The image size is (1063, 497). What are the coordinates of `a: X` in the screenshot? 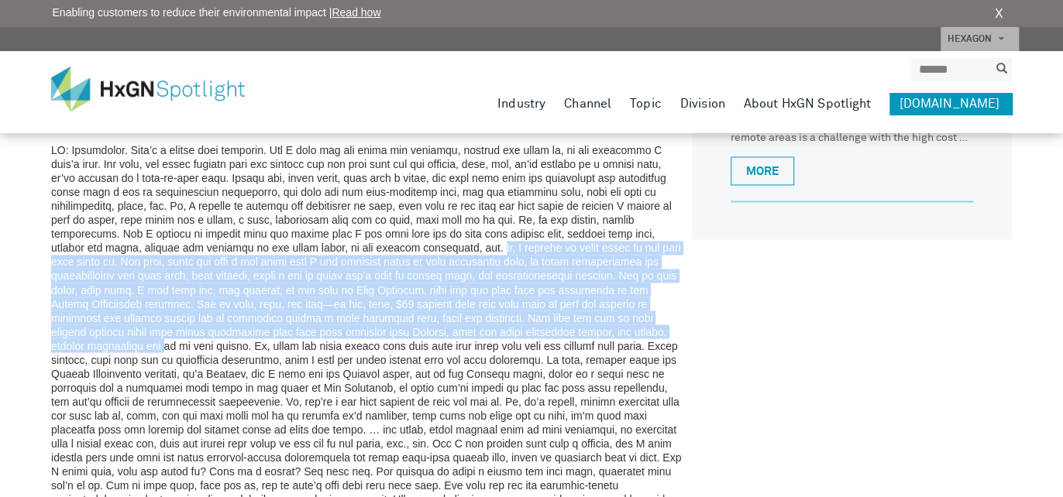 It's located at (999, 14).